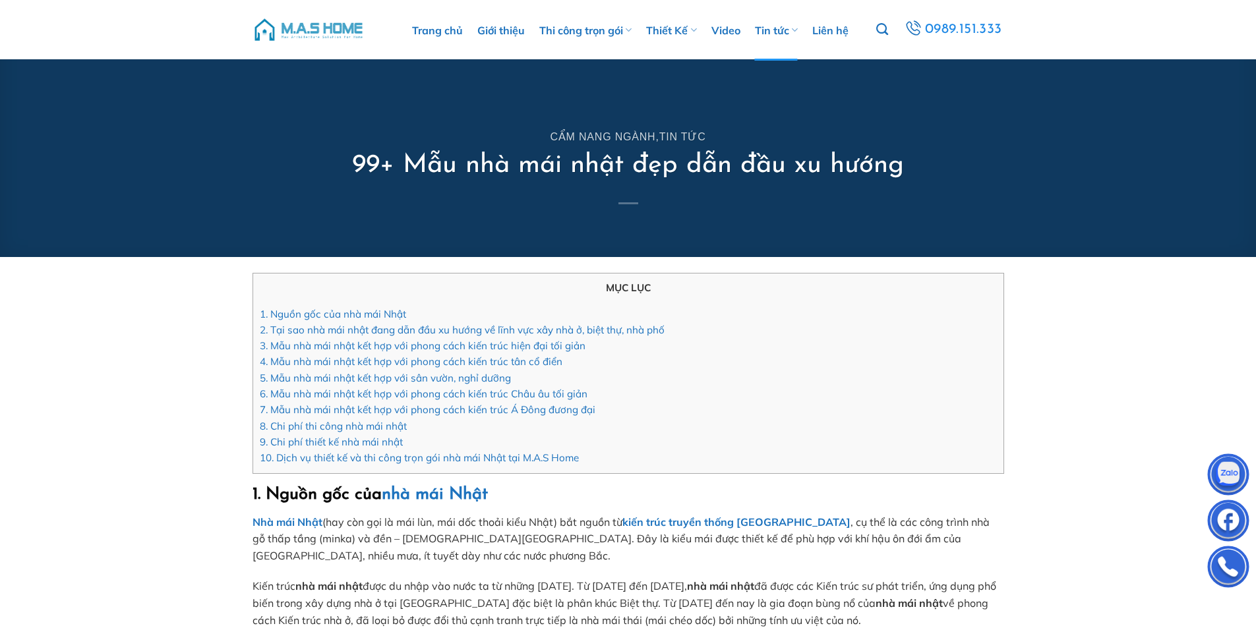  Describe the element at coordinates (331, 442) in the screenshot. I see `a: 9. Chi phí thiết kế nhà mái nhật` at that location.